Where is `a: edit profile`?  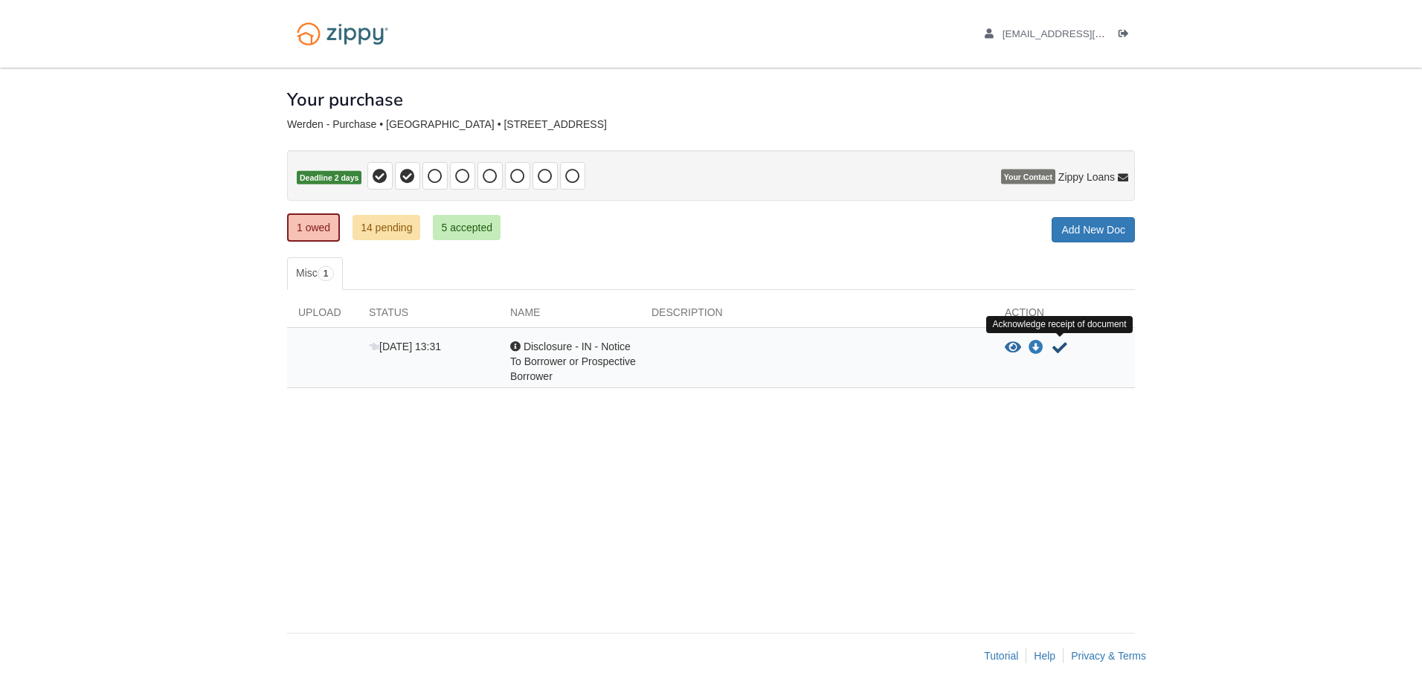
a: edit profile is located at coordinates (1079, 36).